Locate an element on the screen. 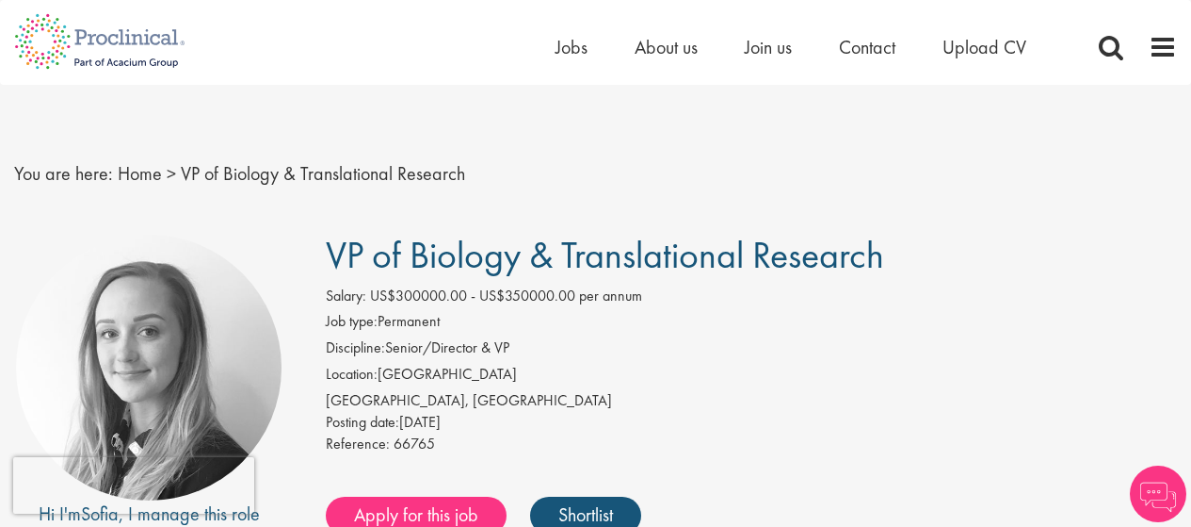  li: Permanent is located at coordinates (752, 324).